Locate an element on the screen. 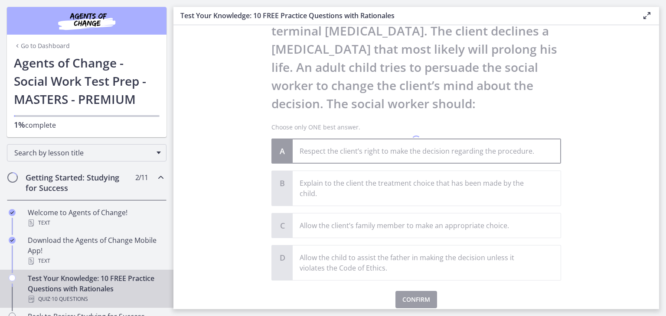 The image size is (666, 316). div: Welcome to Agents of Change! is located at coordinates (95, 218).